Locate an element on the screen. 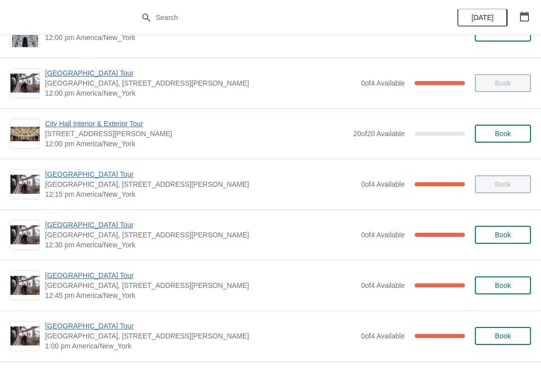 The image size is (541, 368). span: City Hall Interior & Exterior Tour is located at coordinates (196, 124).